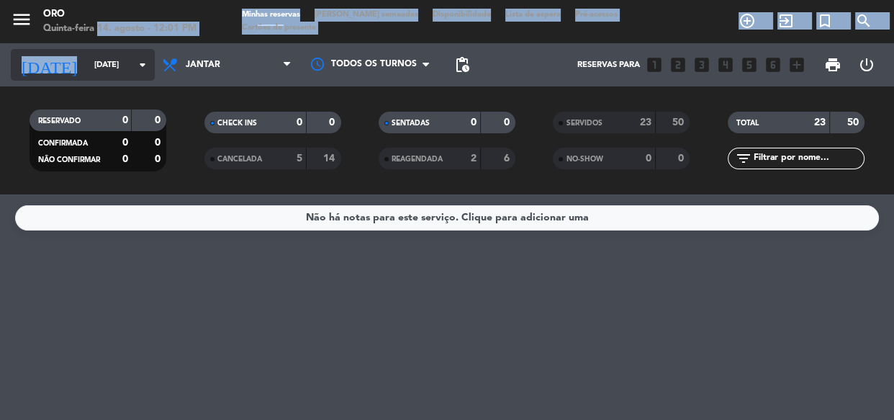 The height and width of the screenshot is (420, 894). Describe the element at coordinates (786, 21) in the screenshot. I see `i: exit_to_app` at that location.